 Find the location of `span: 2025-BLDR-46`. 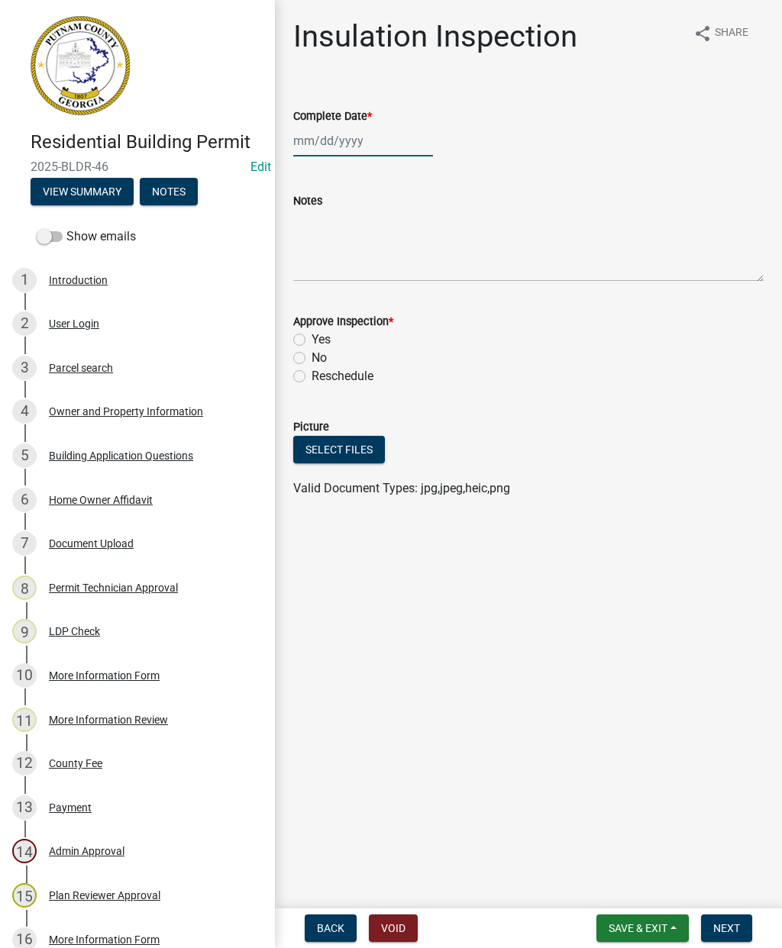

span: 2025-BLDR-46 is located at coordinates (137, 166).